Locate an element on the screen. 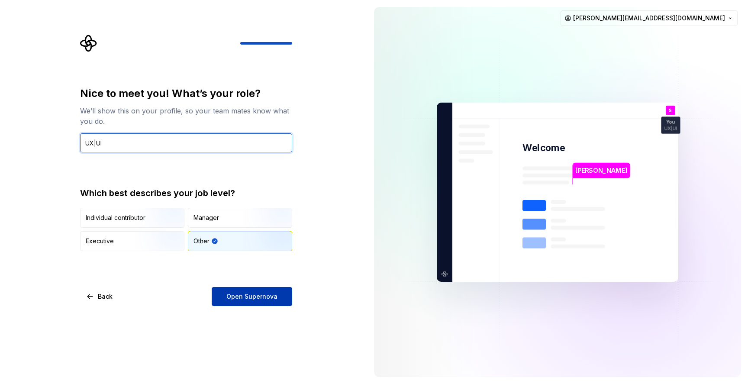 This screenshot has height=384, width=748. p: S is located at coordinates (670, 110).